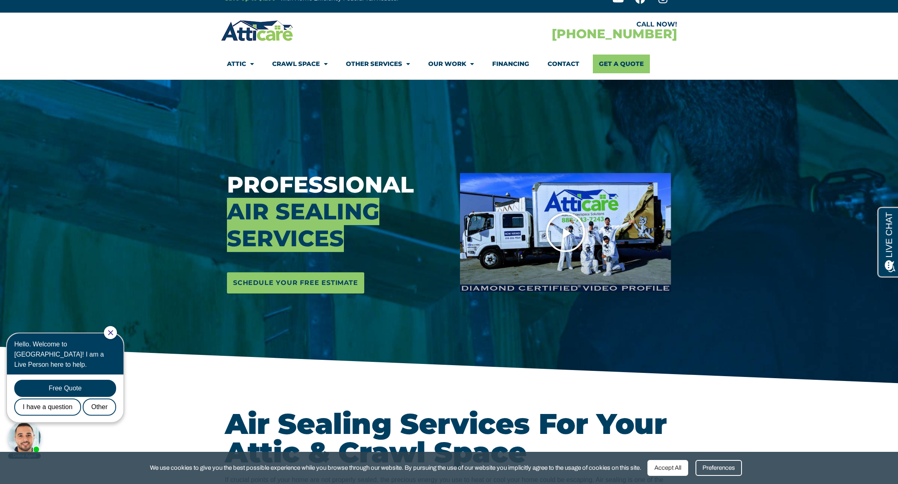 The image size is (898, 484). I want to click on nav: Menu, so click(449, 64).